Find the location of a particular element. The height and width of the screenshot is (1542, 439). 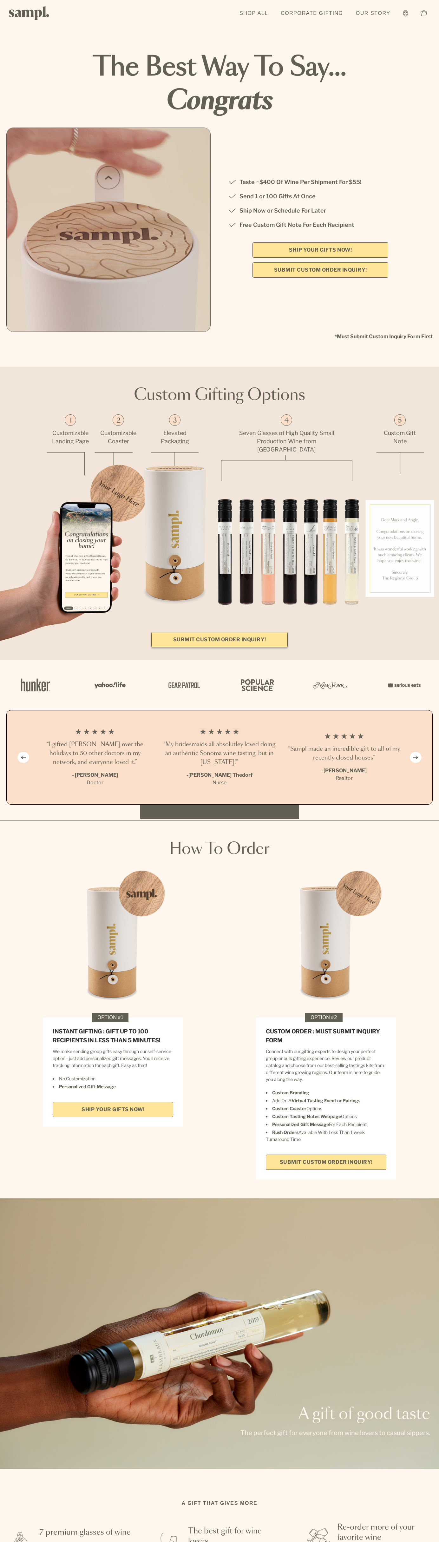

p: Customizable Coaster is located at coordinates (118, 437).